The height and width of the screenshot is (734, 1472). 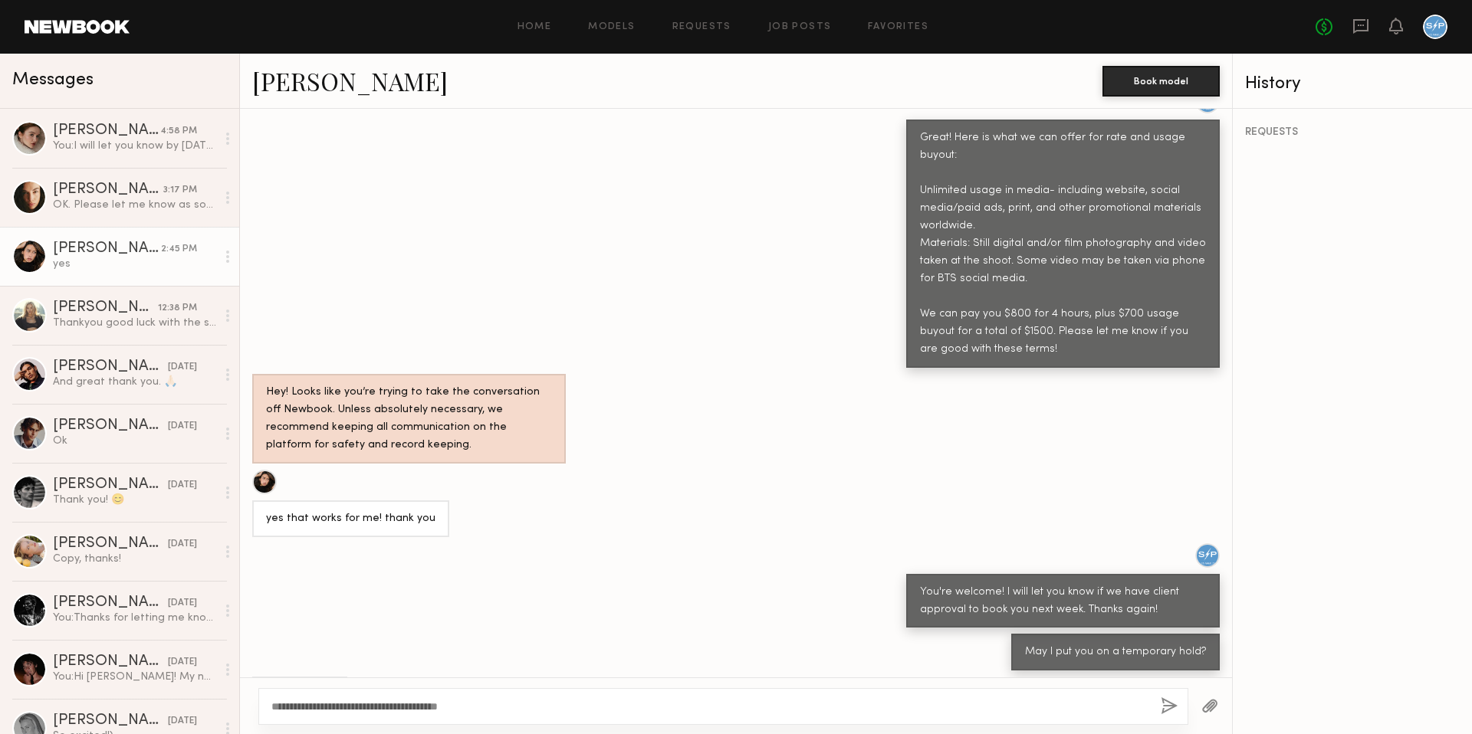 I want to click on div: 12:38 PM, so click(x=177, y=308).